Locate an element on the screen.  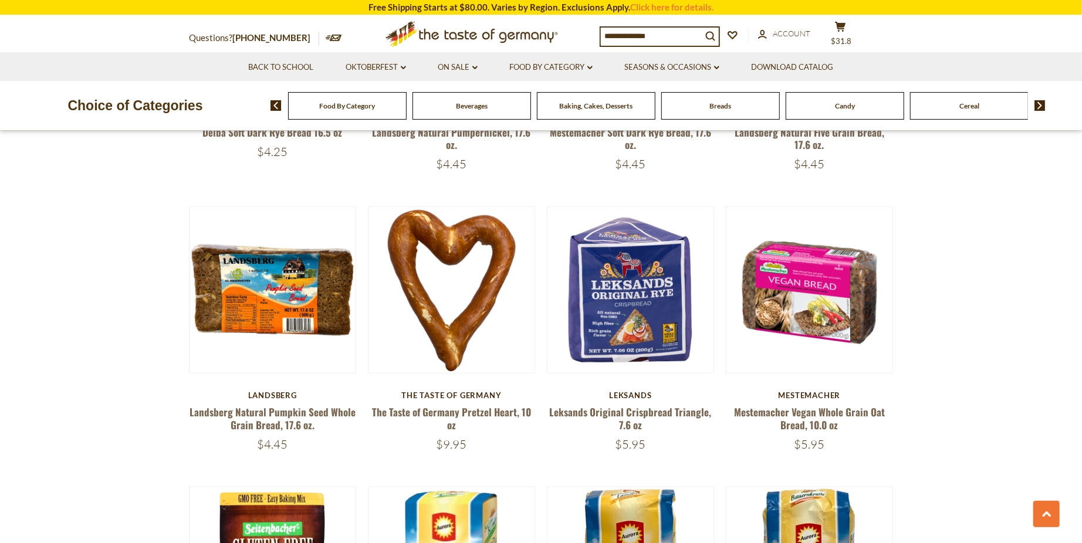
div: Landsberg is located at coordinates (272, 396).